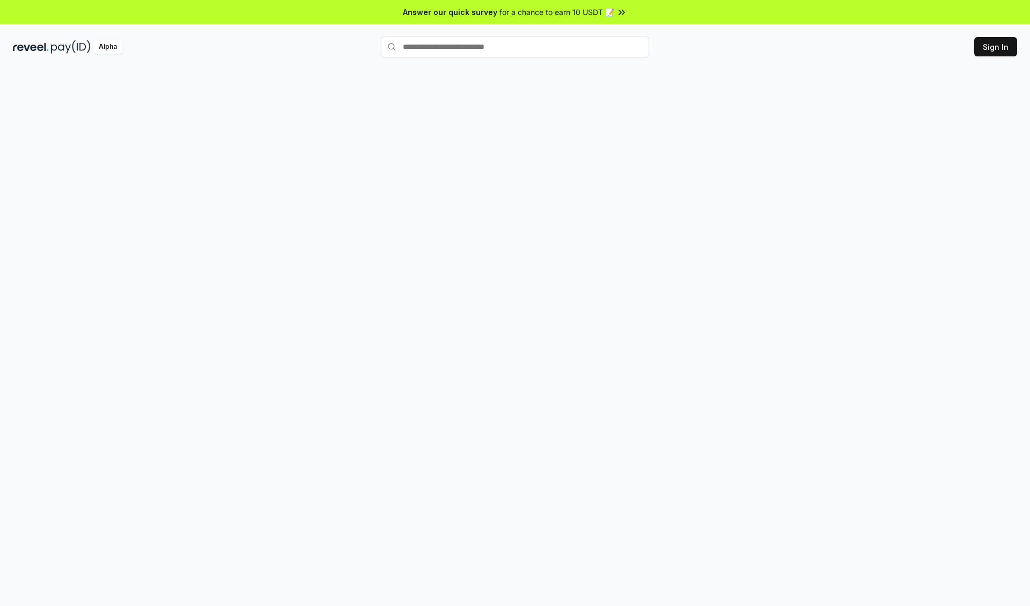  What do you see at coordinates (31, 47) in the screenshot?
I see `img: reveel_dark` at bounding box center [31, 47].